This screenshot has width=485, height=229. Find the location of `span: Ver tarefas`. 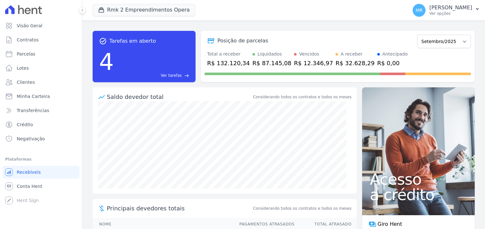

span: Ver tarefas is located at coordinates (171, 76).